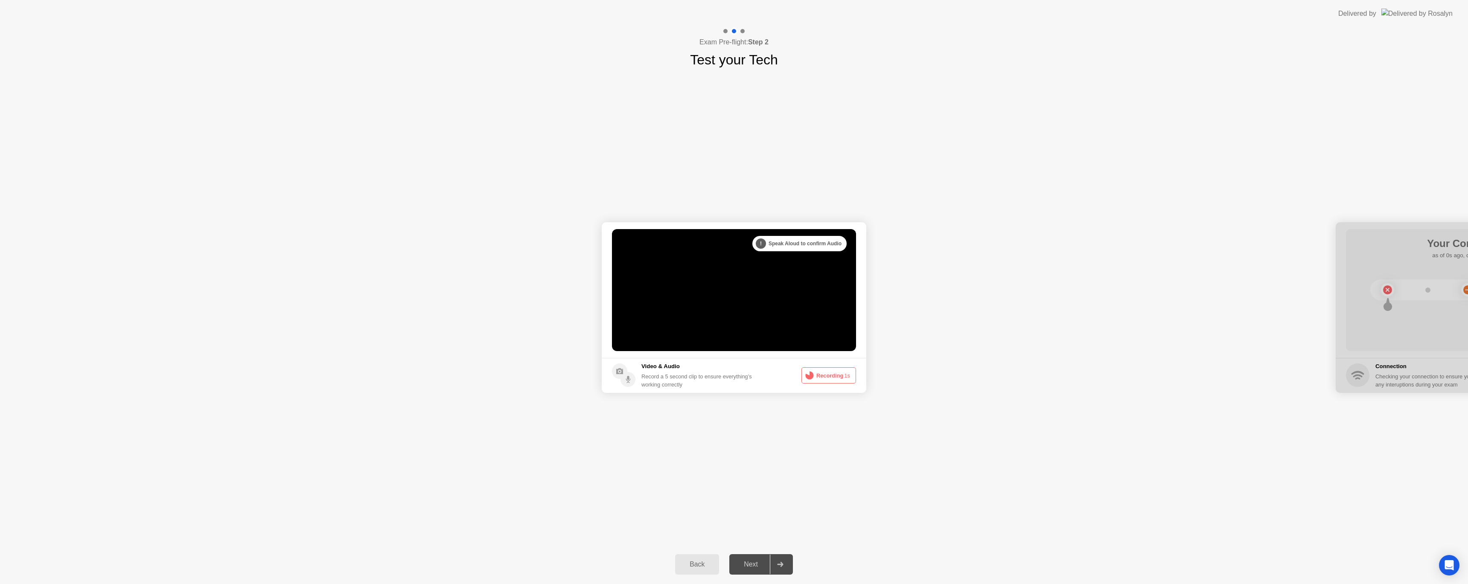 The image size is (1468, 584). What do you see at coordinates (1357, 14) in the screenshot?
I see `div: Delivered by` at bounding box center [1357, 14].